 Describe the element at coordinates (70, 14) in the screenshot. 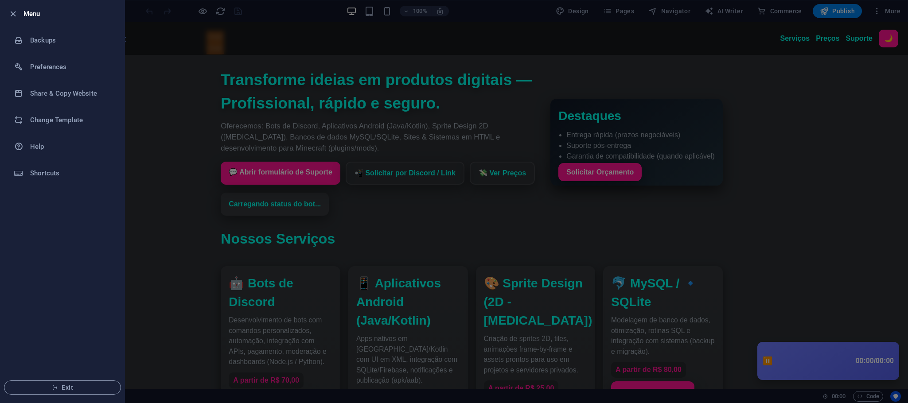

I see `h6: Menu` at that location.